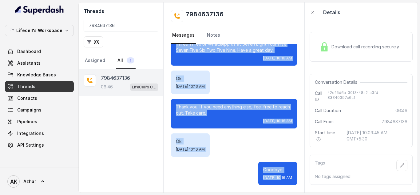  Describe the element at coordinates (395, 122) in the screenshot. I see `span: 7984637136` at that location.